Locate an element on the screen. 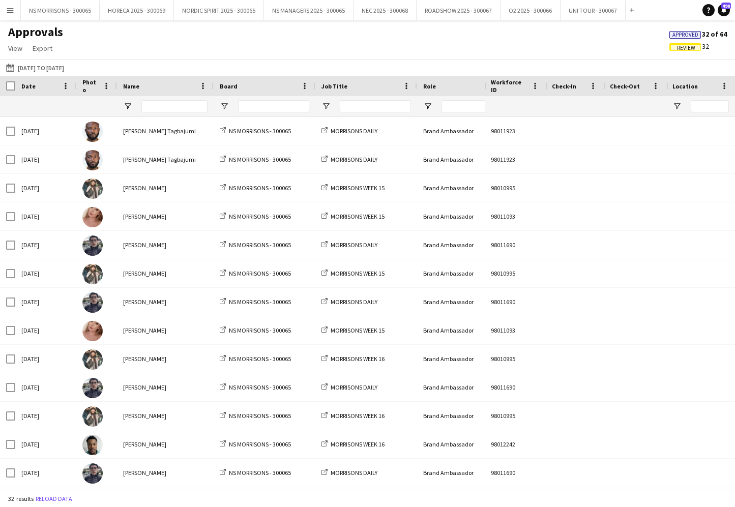 The width and height of the screenshot is (735, 507). span: MORRISONS WEEK 16 is located at coordinates (357, 415).